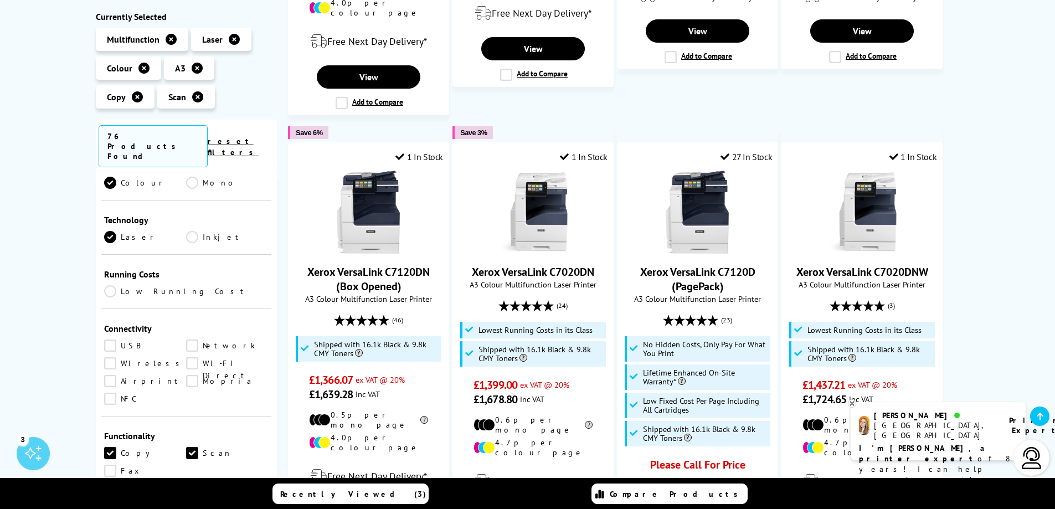  I want to click on div: 3, so click(23, 439).